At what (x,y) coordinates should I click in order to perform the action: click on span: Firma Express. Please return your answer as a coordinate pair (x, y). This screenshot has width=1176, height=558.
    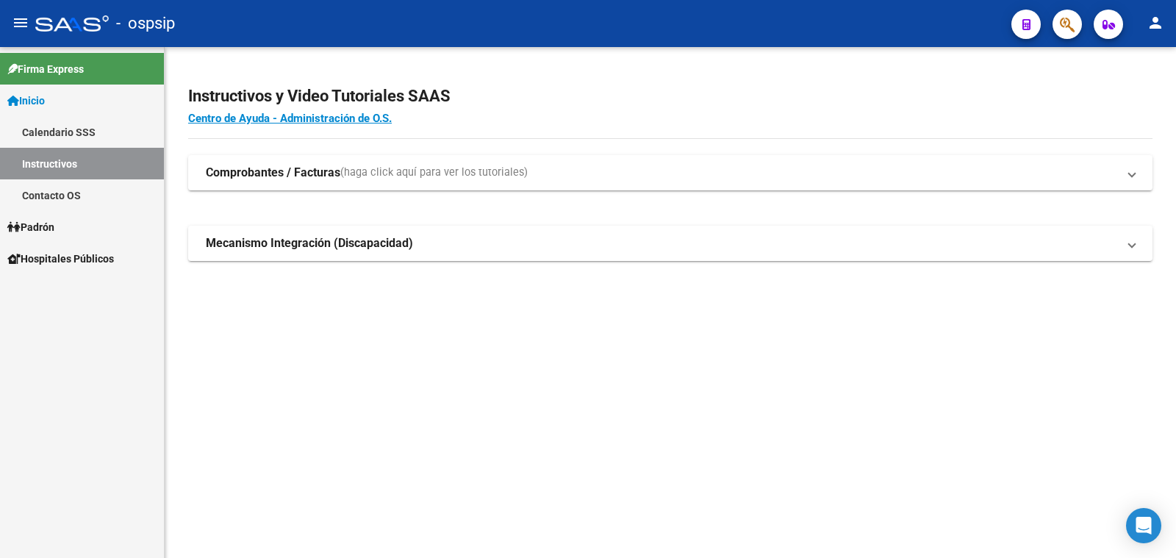
    Looking at the image, I should click on (46, 69).